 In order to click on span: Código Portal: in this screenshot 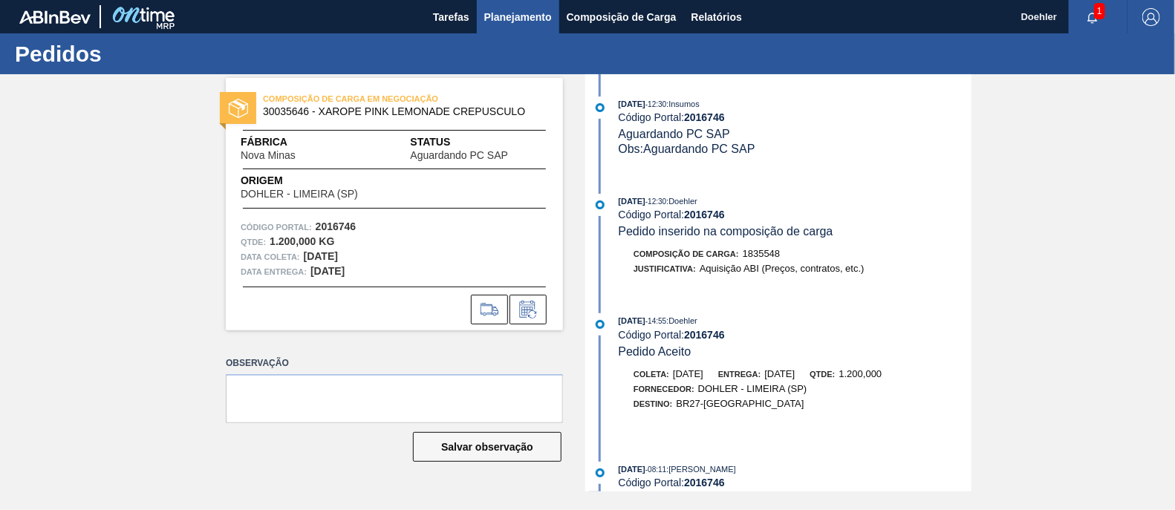, I will do `click(276, 227)`.